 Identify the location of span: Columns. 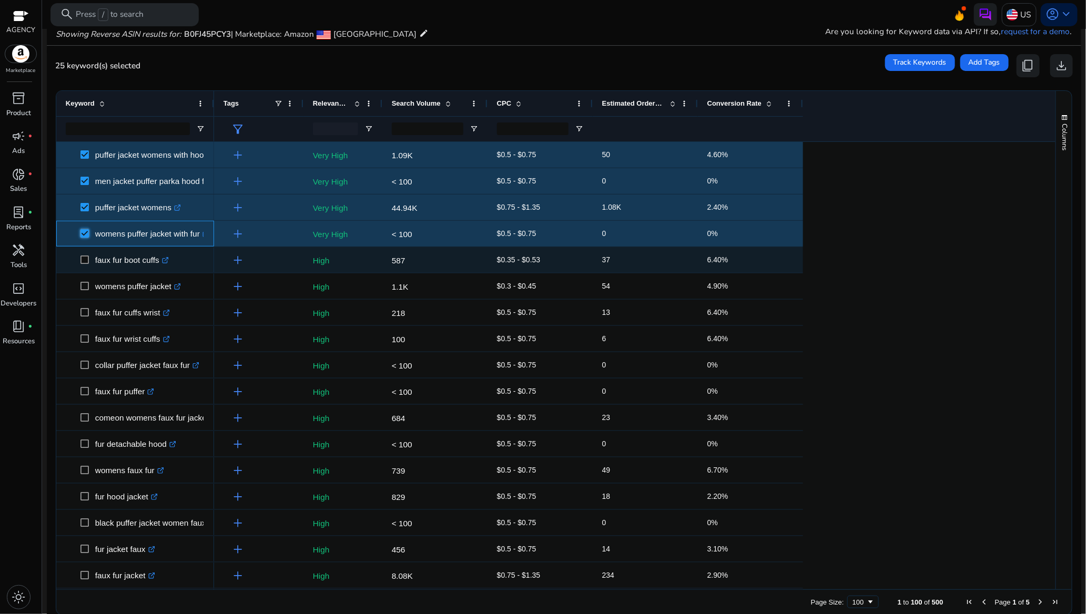
(1065, 137).